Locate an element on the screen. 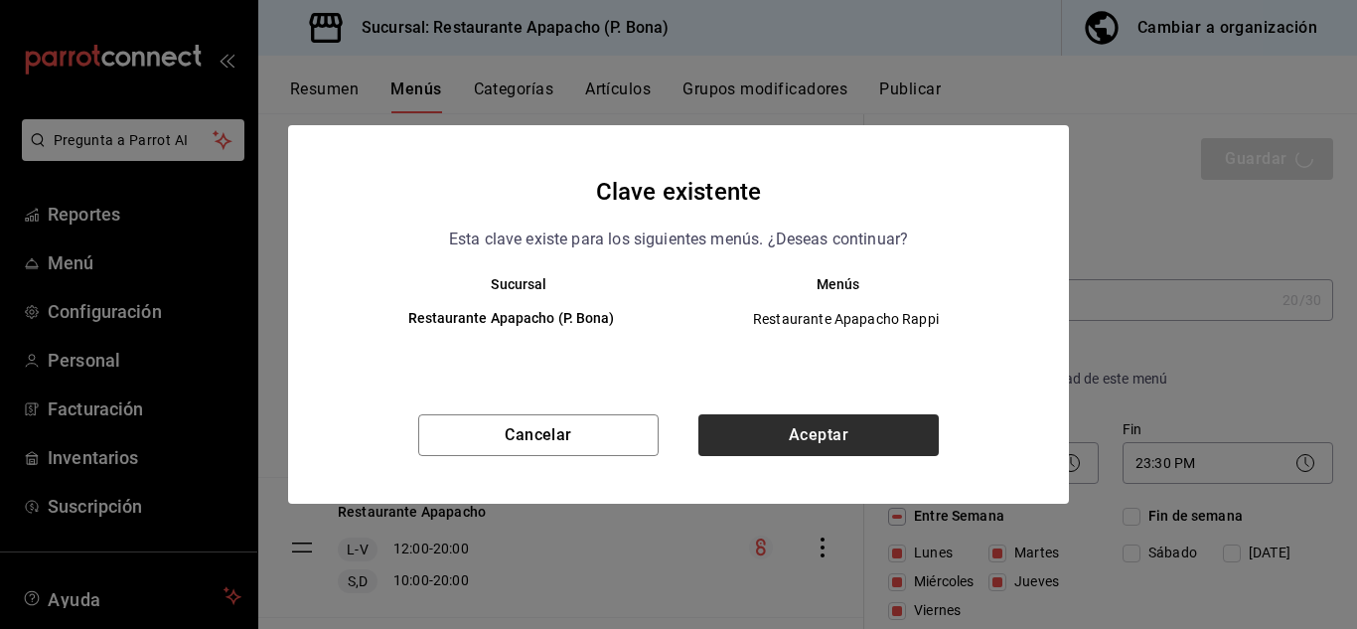 The width and height of the screenshot is (1357, 629). span: Restaurante Apapacho Rappi is located at coordinates (845, 319).